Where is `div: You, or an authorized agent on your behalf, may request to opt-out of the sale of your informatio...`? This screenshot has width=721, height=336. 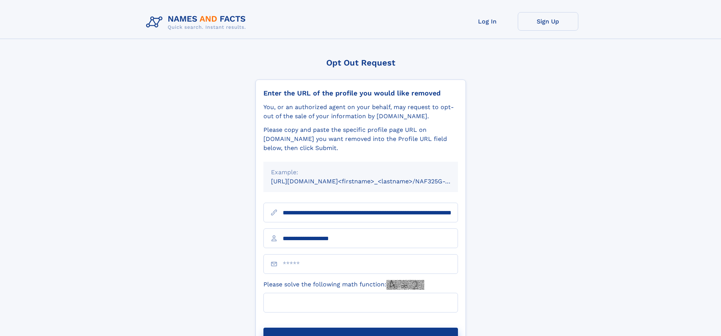 div: You, or an authorized agent on your behalf, may request to opt-out of the sale of your informatio... is located at coordinates (361, 112).